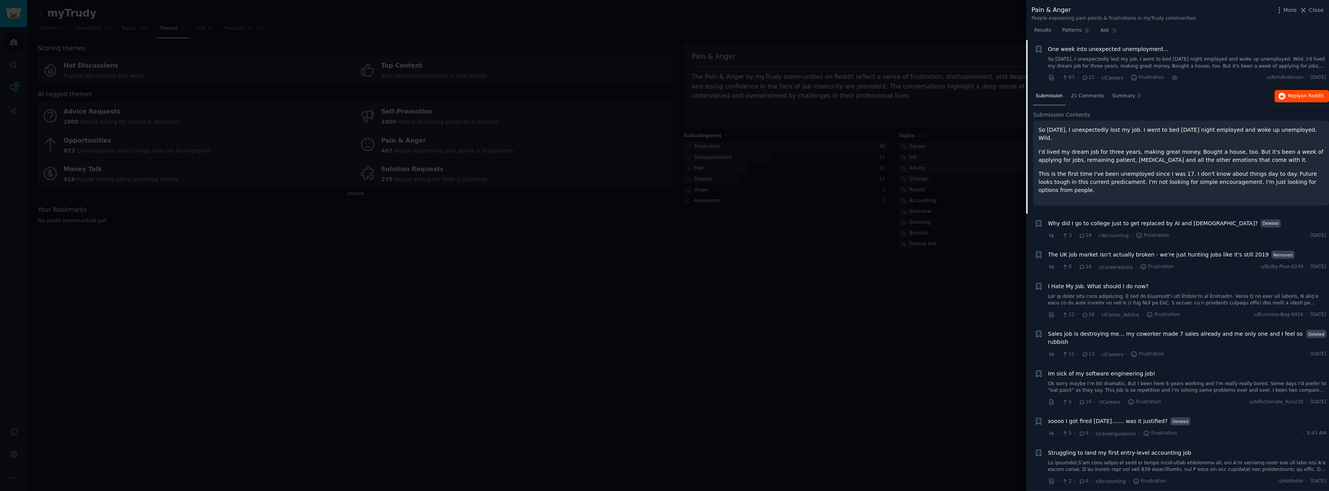 The width and height of the screenshot is (1329, 491). Describe the element at coordinates (1301, 96) in the screenshot. I see `a: Replyon Reddit` at that location.